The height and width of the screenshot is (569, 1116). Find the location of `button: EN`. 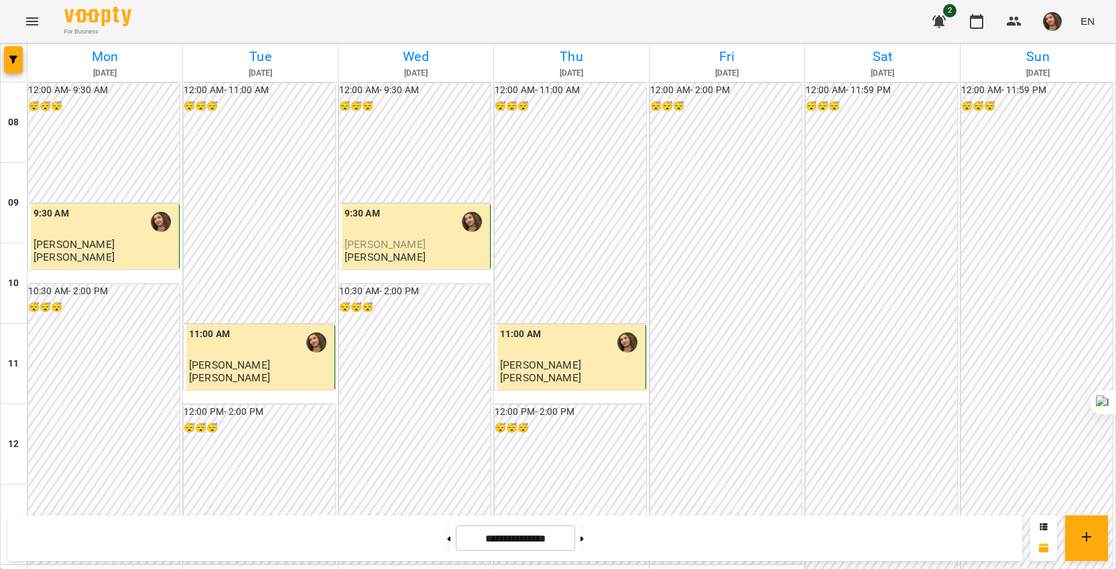

button: EN is located at coordinates (1087, 21).